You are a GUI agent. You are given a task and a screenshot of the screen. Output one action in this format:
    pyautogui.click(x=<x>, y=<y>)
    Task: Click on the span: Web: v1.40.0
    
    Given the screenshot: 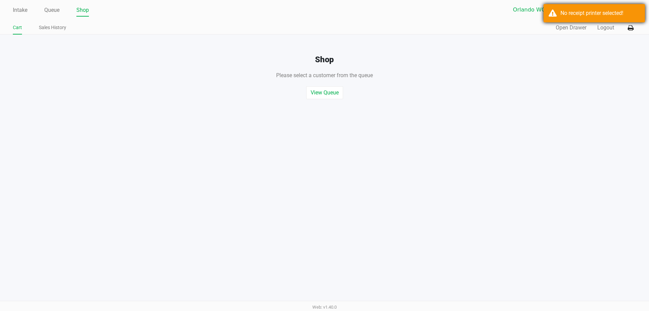 What is the action you would take?
    pyautogui.click(x=325, y=307)
    